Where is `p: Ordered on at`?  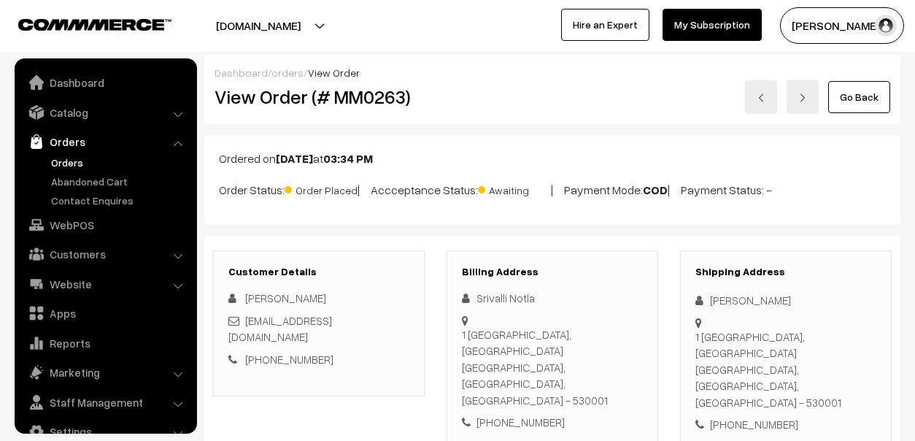
p: Ordered on at is located at coordinates (552, 158).